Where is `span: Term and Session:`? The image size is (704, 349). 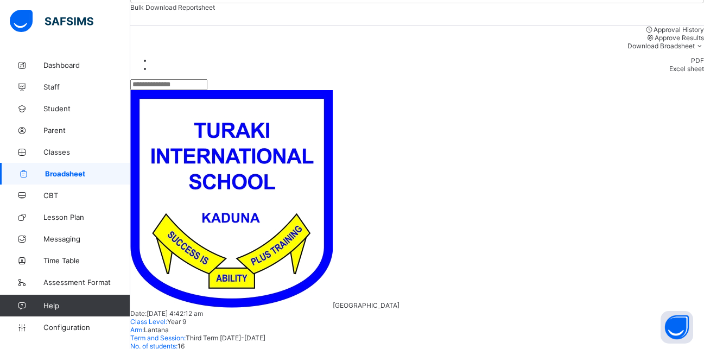
span: Term and Session: is located at coordinates (158, 338).